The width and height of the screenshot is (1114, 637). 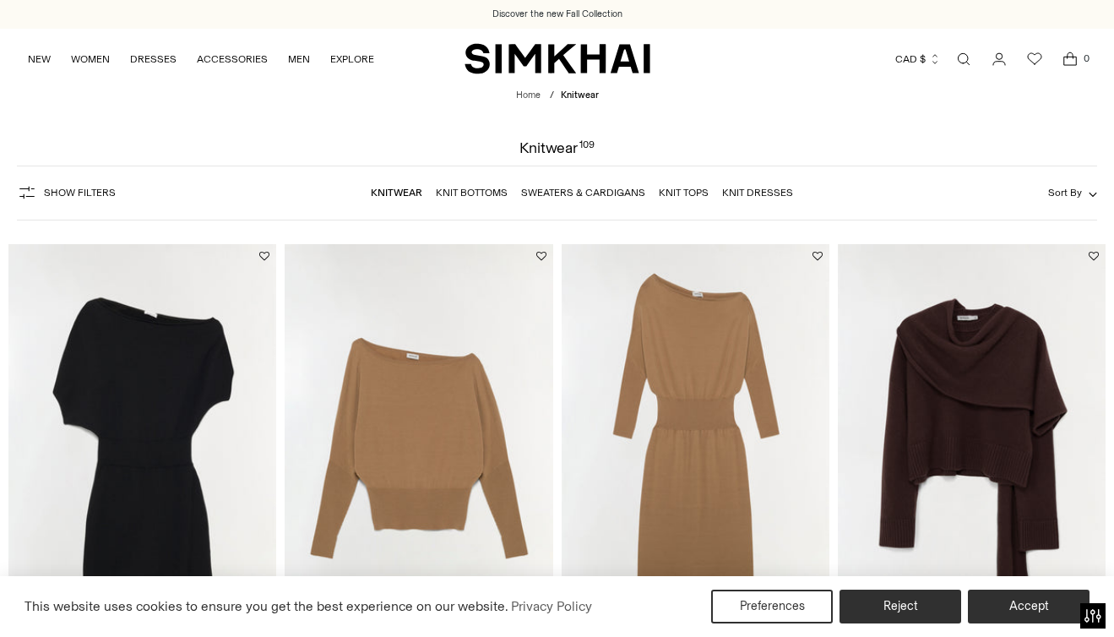 I want to click on a: DRESSES, so click(x=153, y=59).